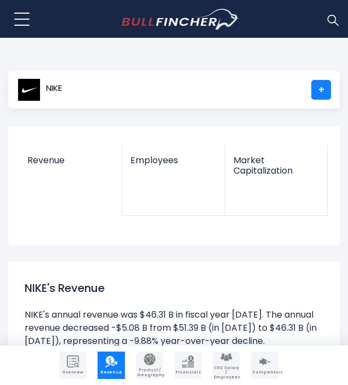  I want to click on span: Competitors, so click(265, 373).